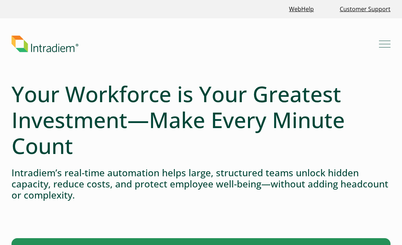 The height and width of the screenshot is (245, 402). I want to click on a: Customer Support, so click(365, 9).